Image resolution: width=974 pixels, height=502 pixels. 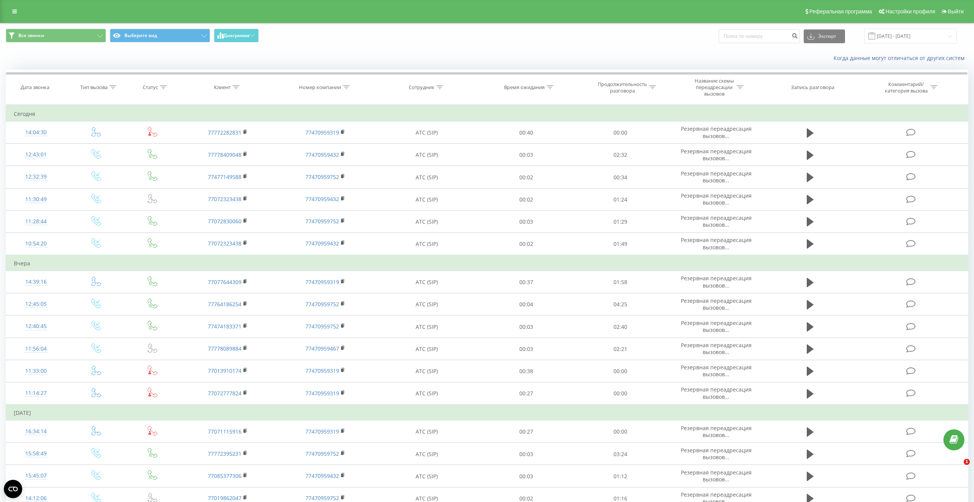 What do you see at coordinates (322, 349) in the screenshot?
I see `font: 77470959467` at bounding box center [322, 349].